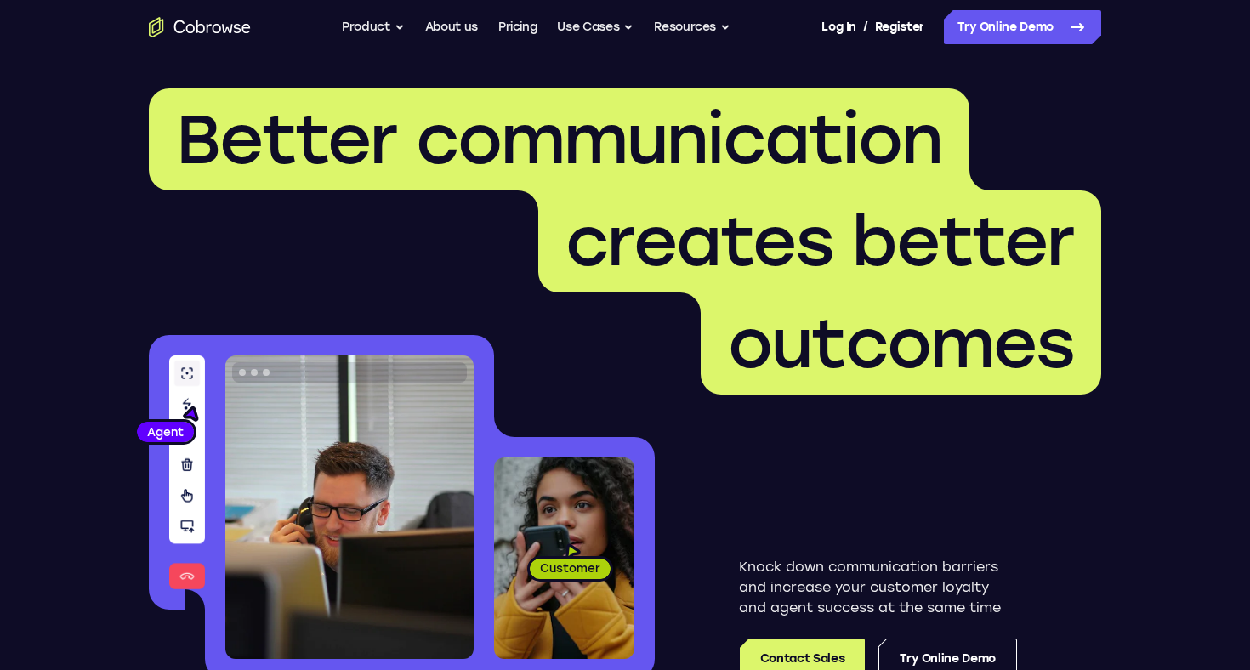 The width and height of the screenshot is (1250, 670). Describe the element at coordinates (558, 139) in the screenshot. I see `span: Better communication` at that location.